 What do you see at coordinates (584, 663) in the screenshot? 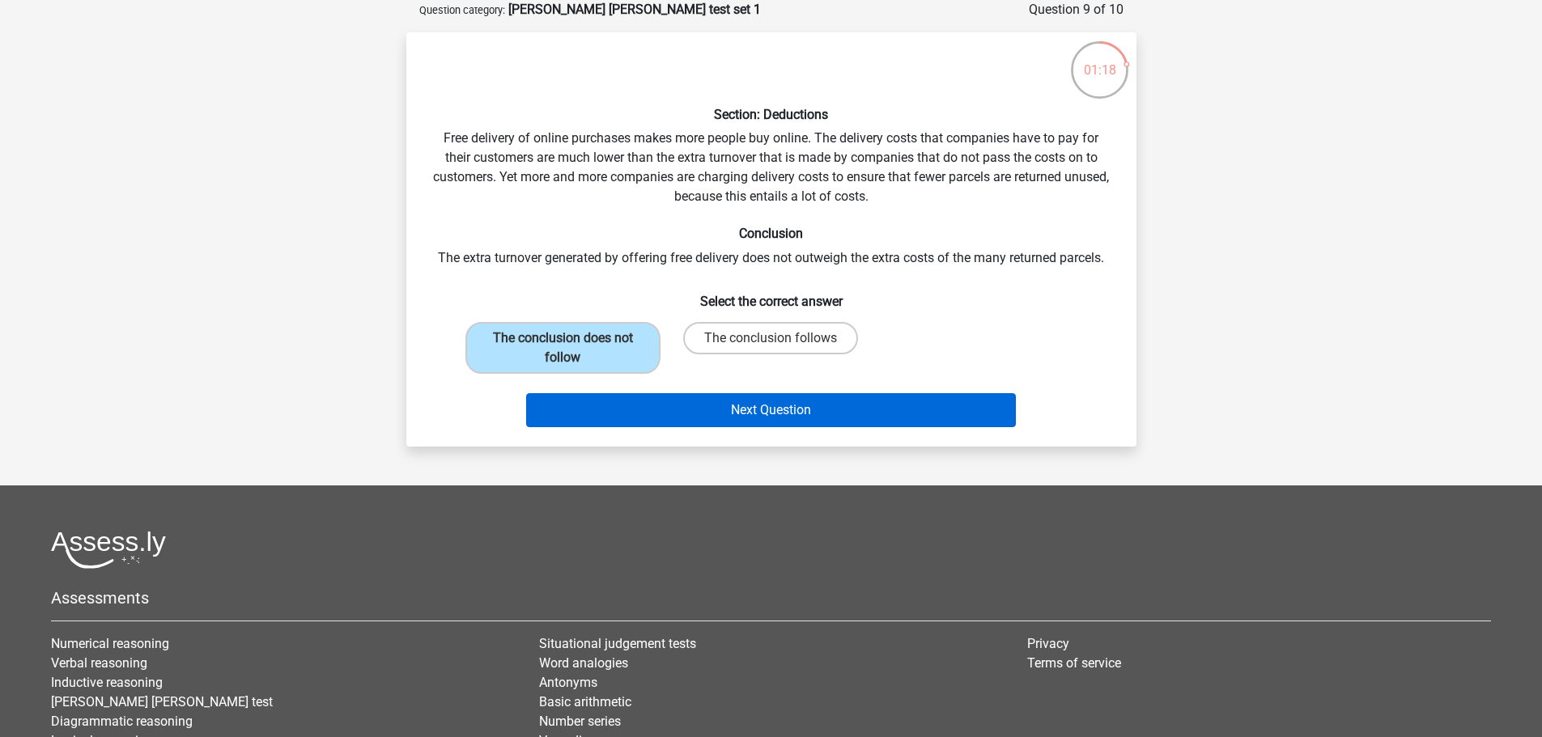
I see `a: Word analogies` at bounding box center [584, 663].